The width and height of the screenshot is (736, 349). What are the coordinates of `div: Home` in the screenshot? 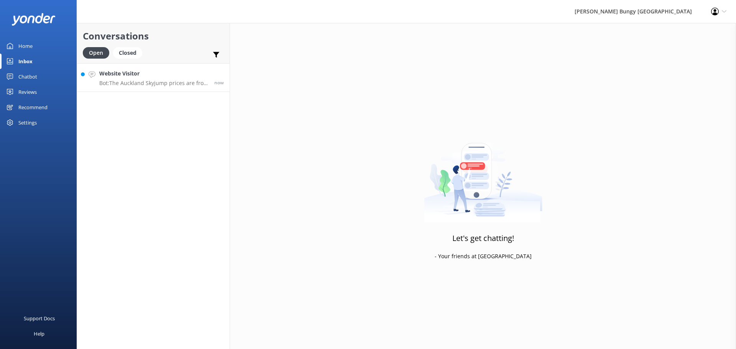 It's located at (25, 46).